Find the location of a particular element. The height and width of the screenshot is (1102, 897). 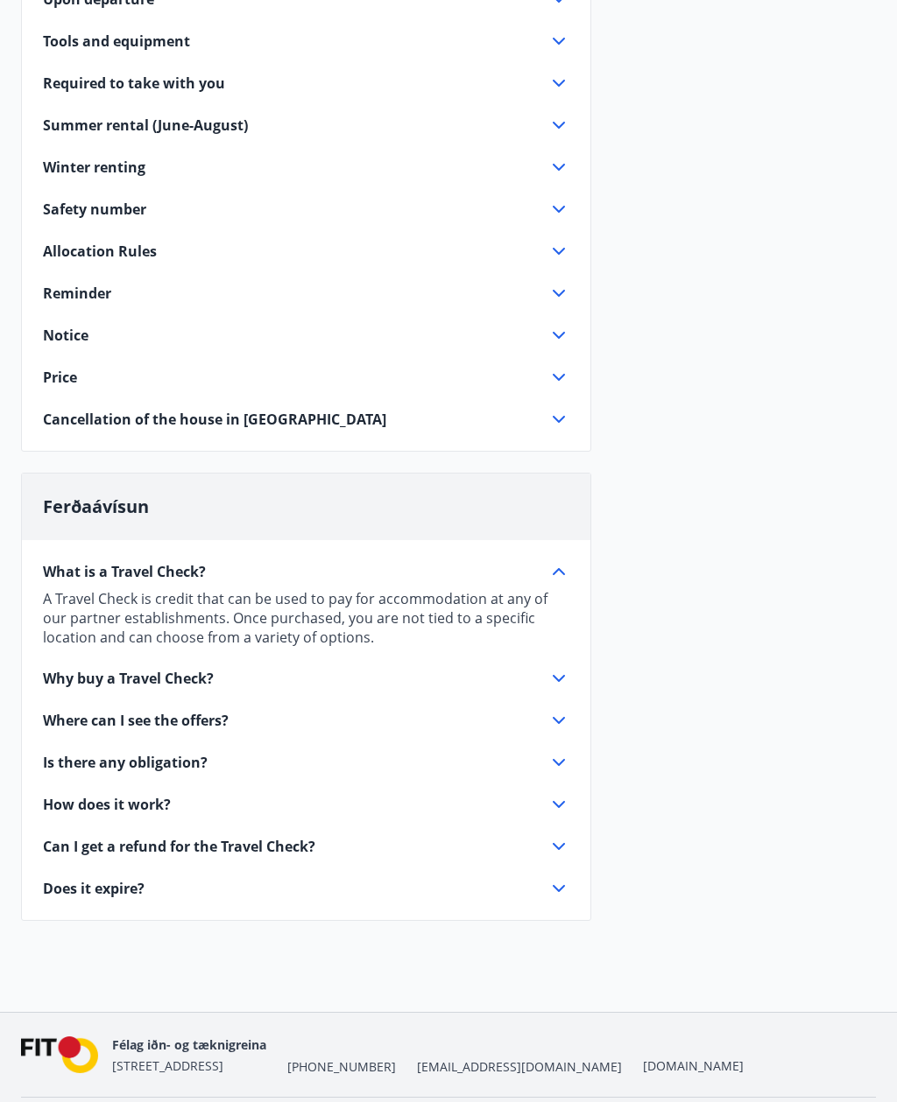

span: What is a Travel Check? is located at coordinates (124, 573).